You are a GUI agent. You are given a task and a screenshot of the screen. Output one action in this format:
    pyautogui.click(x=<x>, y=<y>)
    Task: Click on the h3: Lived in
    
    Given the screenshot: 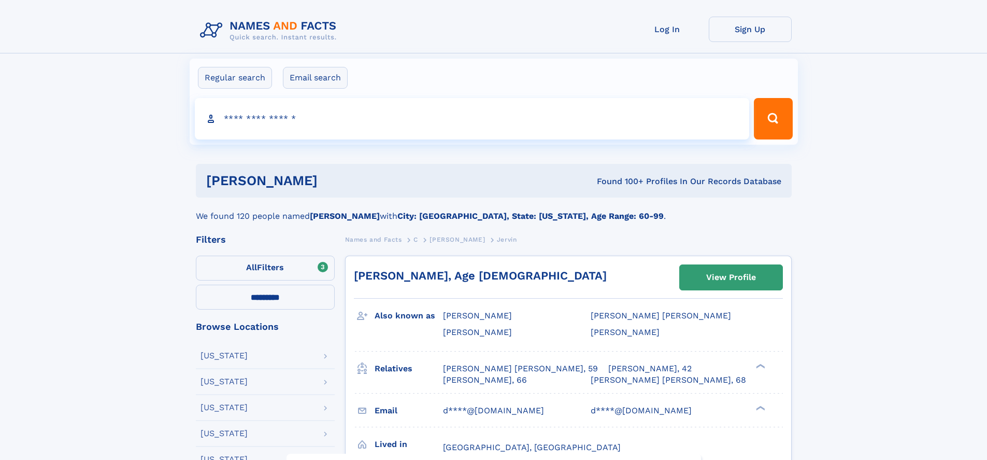 What is the action you would take?
    pyautogui.click(x=409, y=444)
    